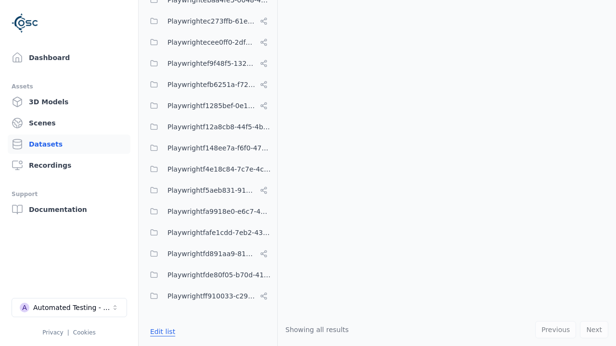 This screenshot has width=616, height=346. What do you see at coordinates (208, 21) in the screenshot?
I see `button: Playwrightec273ffb-61ea-45e5-a16f-f2326c02251a` at bounding box center [208, 21].